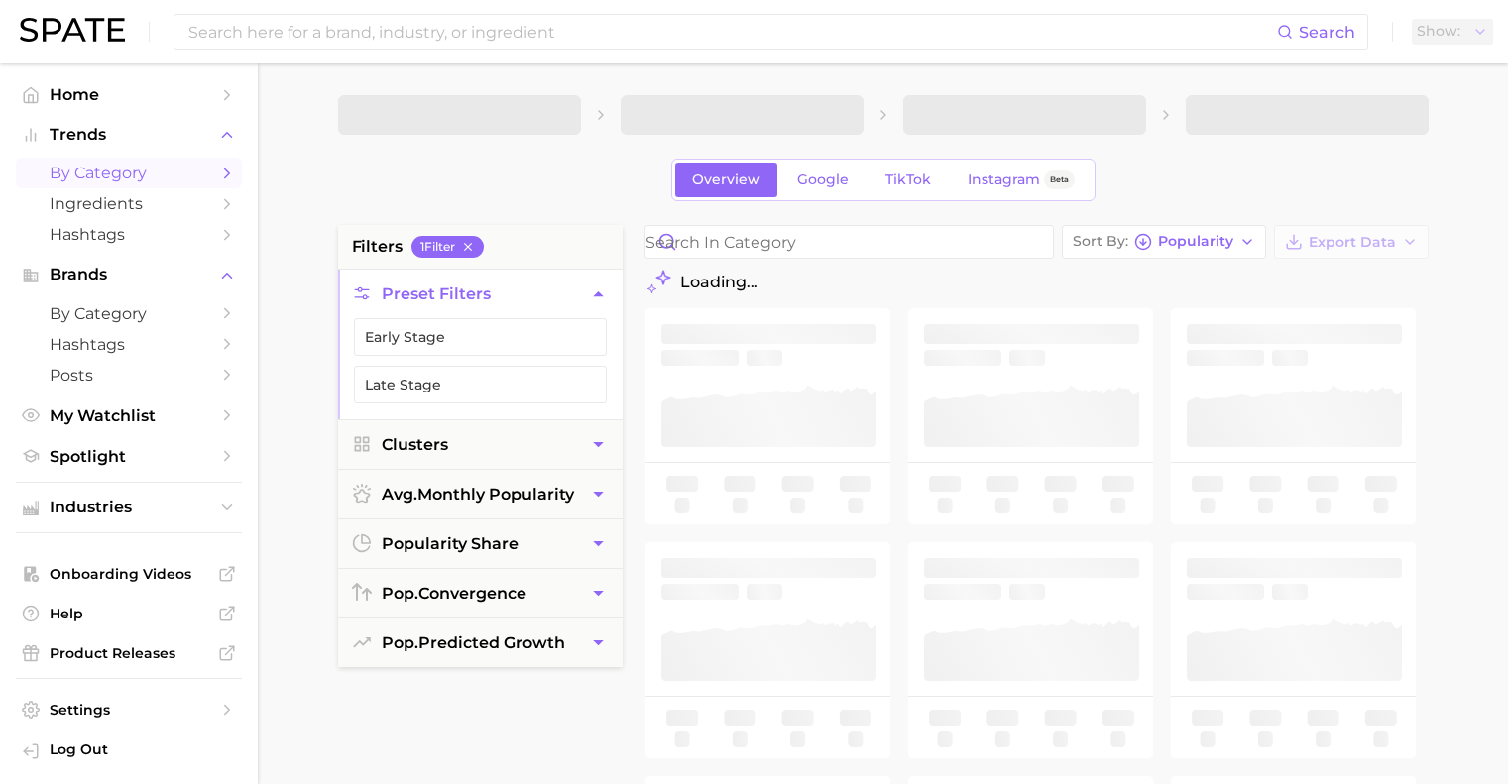  Describe the element at coordinates (129, 135) in the screenshot. I see `button: Trends` at that location.